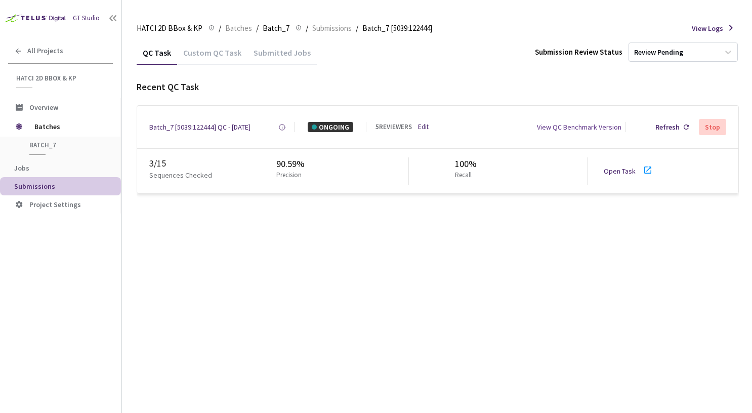 The width and height of the screenshot is (752, 413). Describe the element at coordinates (157, 56) in the screenshot. I see `div: QC Task` at that location.